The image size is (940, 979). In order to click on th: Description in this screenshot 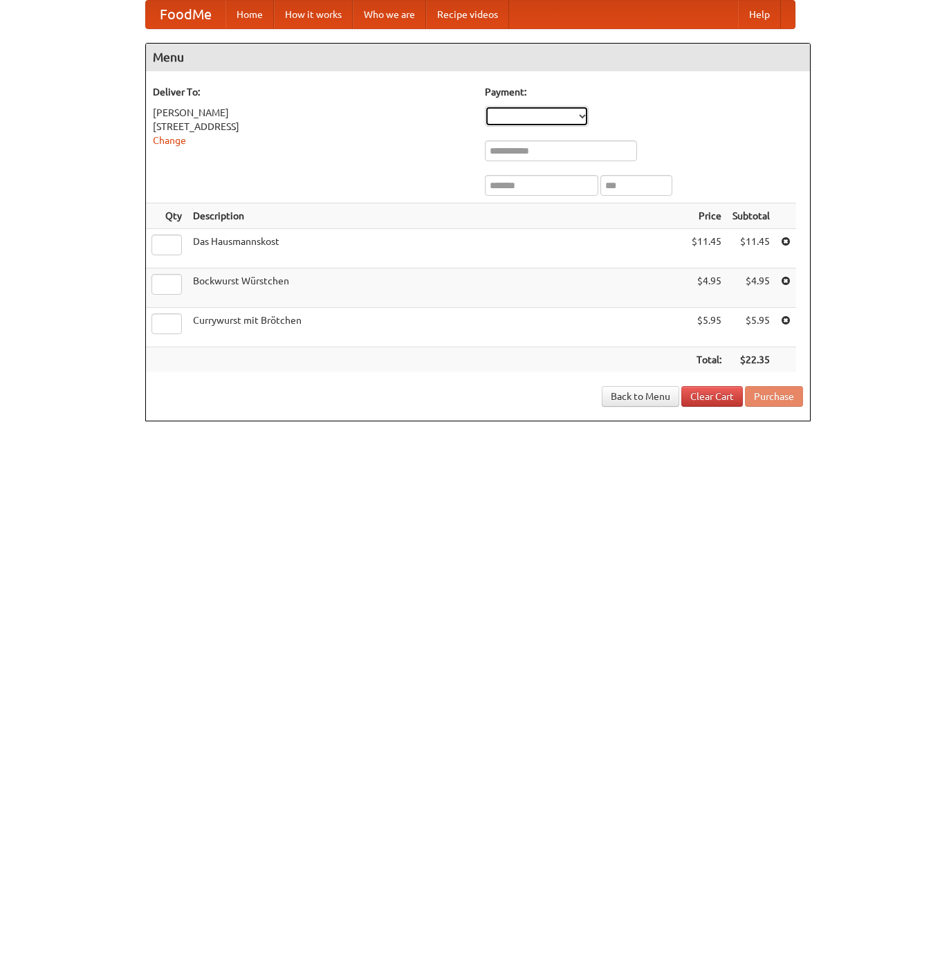, I will do `click(436, 216)`.